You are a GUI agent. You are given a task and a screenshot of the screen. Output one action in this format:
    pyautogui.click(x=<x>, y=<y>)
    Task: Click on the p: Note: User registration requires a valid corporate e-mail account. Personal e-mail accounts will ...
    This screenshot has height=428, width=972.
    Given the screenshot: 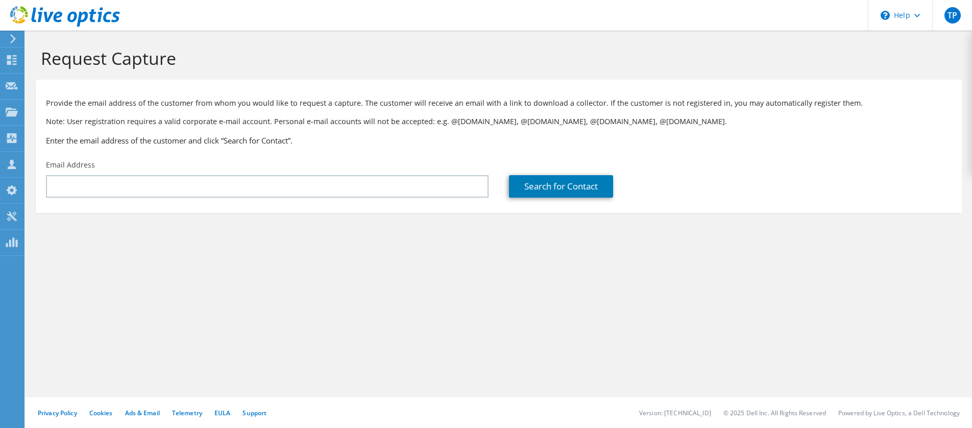 What is the action you would take?
    pyautogui.click(x=499, y=121)
    